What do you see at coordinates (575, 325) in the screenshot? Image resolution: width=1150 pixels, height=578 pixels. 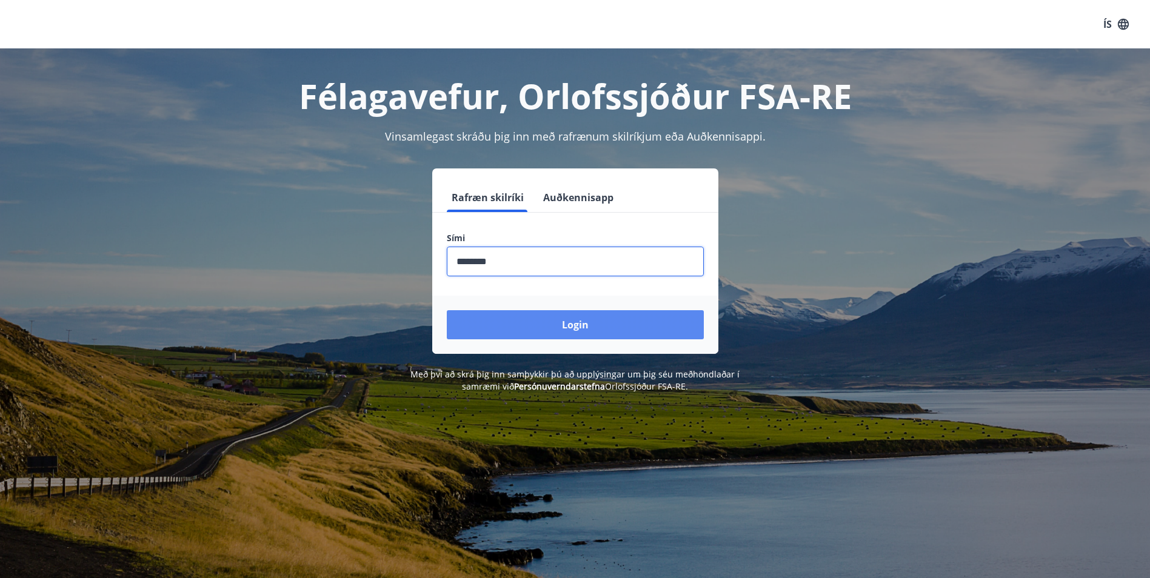 I see `button: Login` at bounding box center [575, 325].